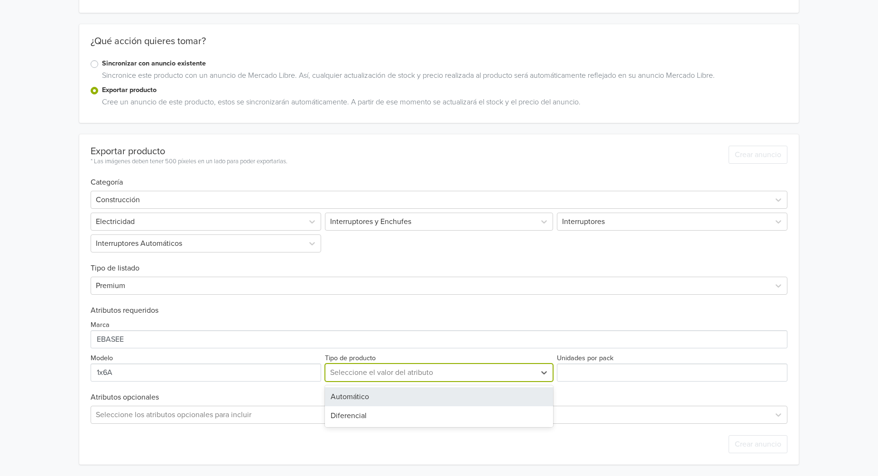 The width and height of the screenshot is (878, 476). What do you see at coordinates (439, 176) in the screenshot?
I see `h6: Categoría` at bounding box center [439, 176].